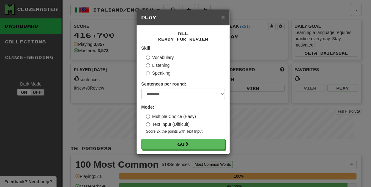 This screenshot has height=187, width=371. Describe the element at coordinates (146, 48) in the screenshot. I see `strong: Skill:` at that location.